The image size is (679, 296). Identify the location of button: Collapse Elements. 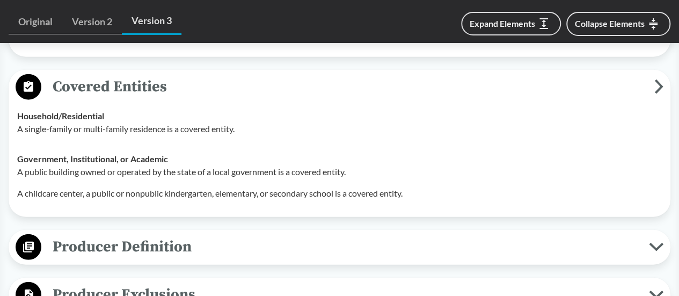
(618, 24).